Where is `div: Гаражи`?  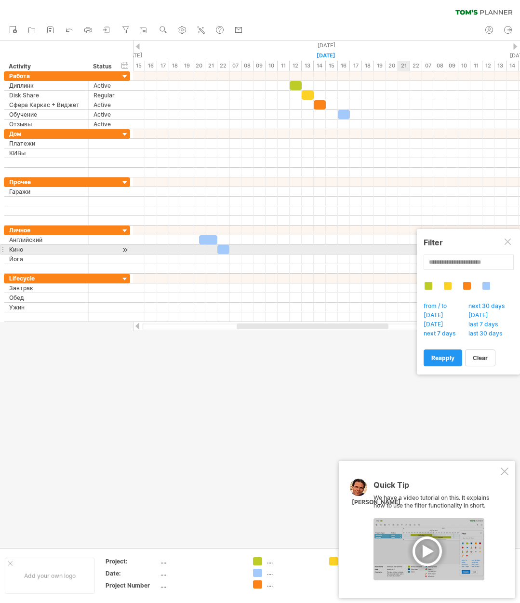 div: Гаражи is located at coordinates (46, 191).